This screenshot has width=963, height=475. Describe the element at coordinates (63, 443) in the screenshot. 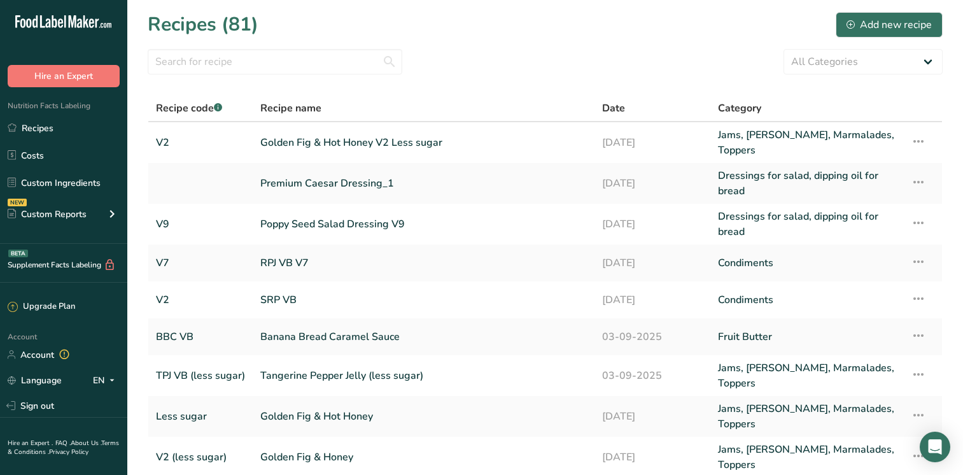

I see `a: FAQ .` at that location.